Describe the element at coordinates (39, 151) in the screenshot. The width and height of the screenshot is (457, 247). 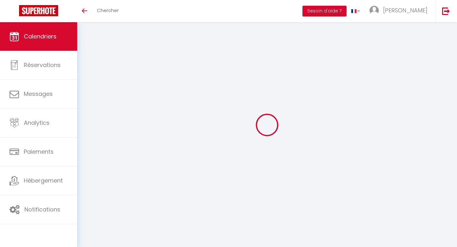
I see `span: Paiements` at that location.